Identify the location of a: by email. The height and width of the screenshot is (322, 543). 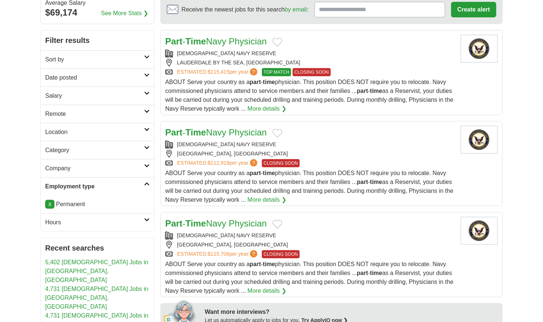
(296, 9).